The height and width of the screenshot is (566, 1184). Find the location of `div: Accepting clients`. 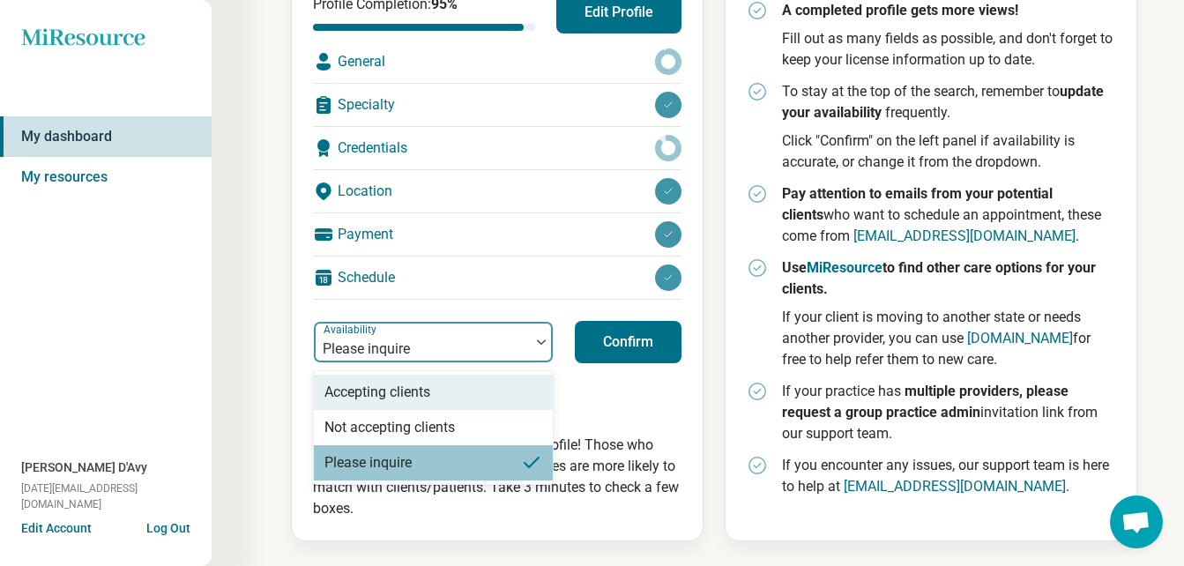

div: Accepting clients is located at coordinates (377, 392).